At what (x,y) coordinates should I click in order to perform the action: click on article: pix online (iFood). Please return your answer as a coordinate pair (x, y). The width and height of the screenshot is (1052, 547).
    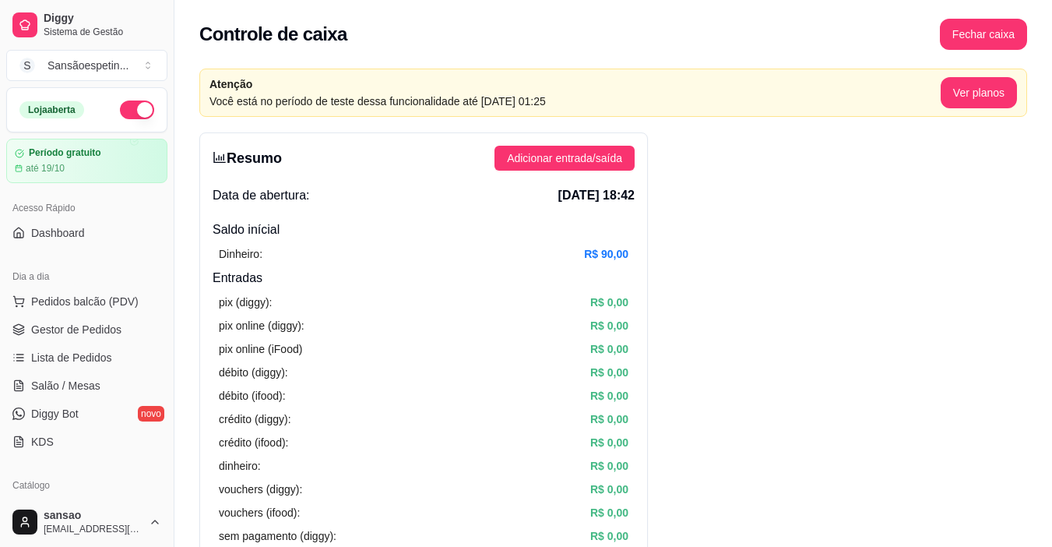
    Looking at the image, I should click on (260, 349).